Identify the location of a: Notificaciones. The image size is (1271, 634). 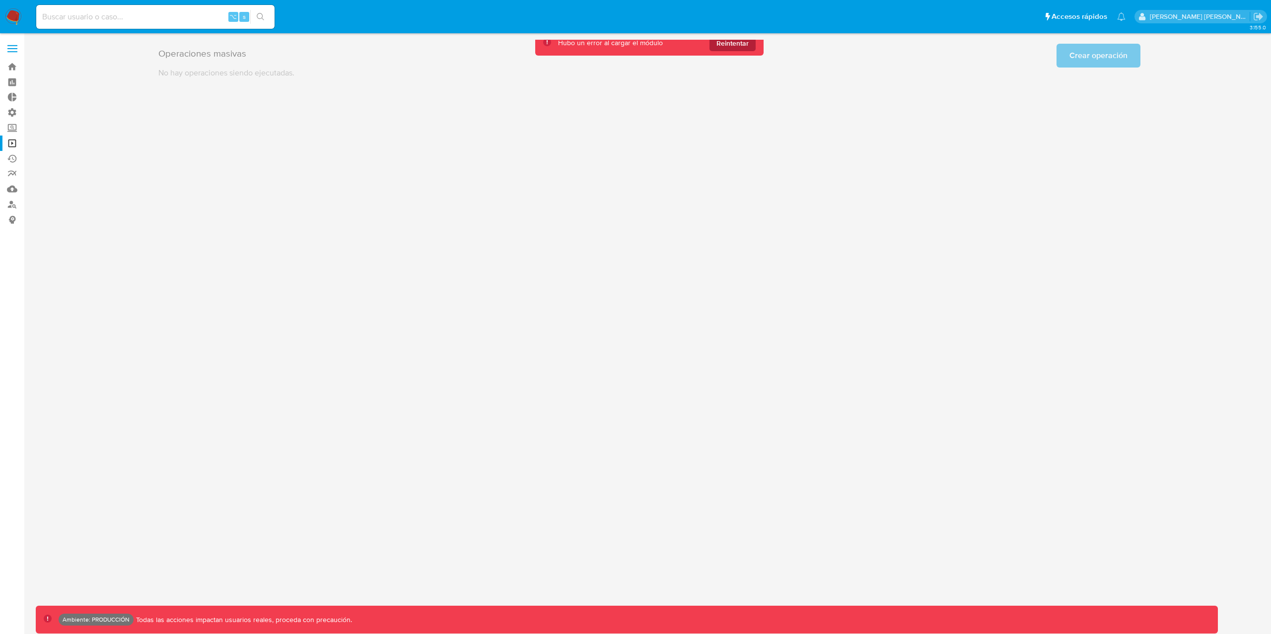
(1121, 16).